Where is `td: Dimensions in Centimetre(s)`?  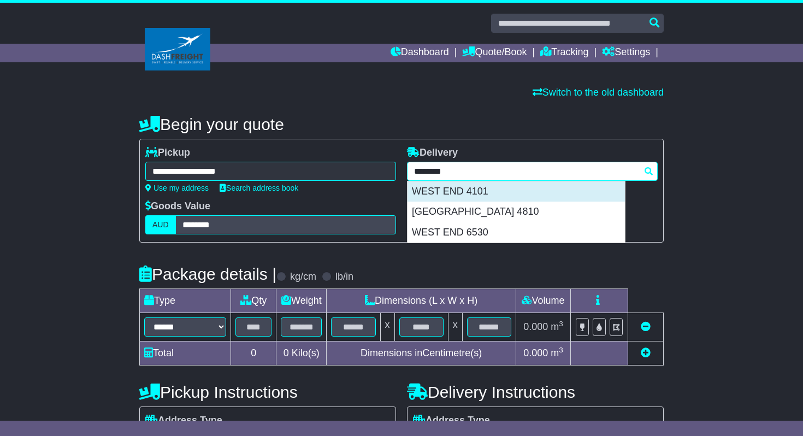 td: Dimensions in Centimetre(s) is located at coordinates (421, 353).